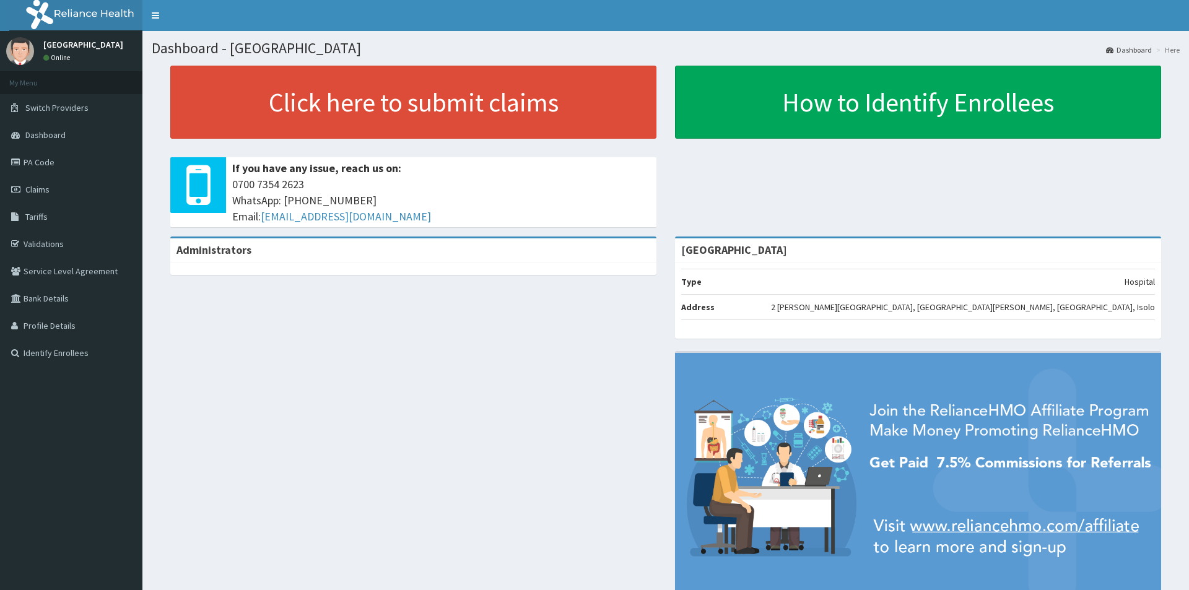 The height and width of the screenshot is (590, 1189). I want to click on img: User Image, so click(20, 51).